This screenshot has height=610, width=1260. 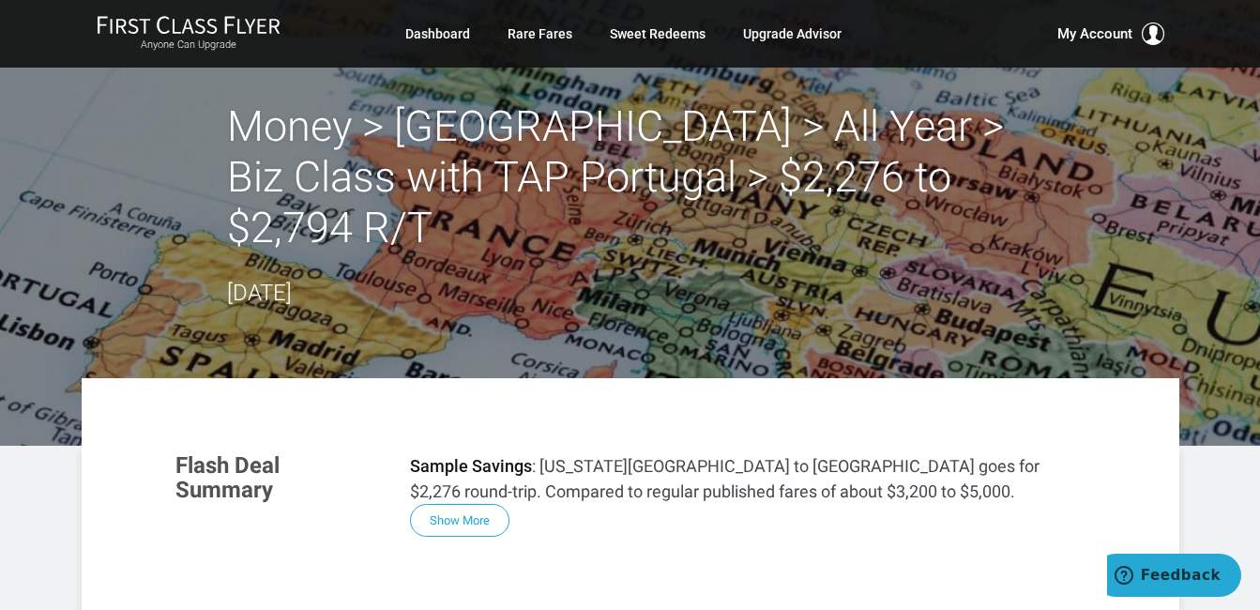 I want to click on button: My Account, so click(x=1111, y=34).